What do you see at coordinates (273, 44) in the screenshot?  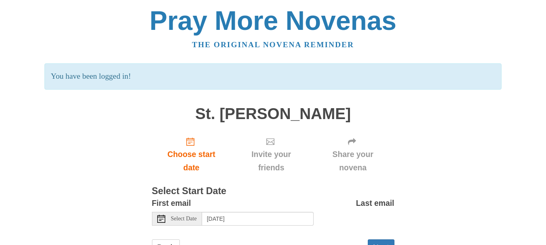 I see `a: The original novena reminder` at bounding box center [273, 44].